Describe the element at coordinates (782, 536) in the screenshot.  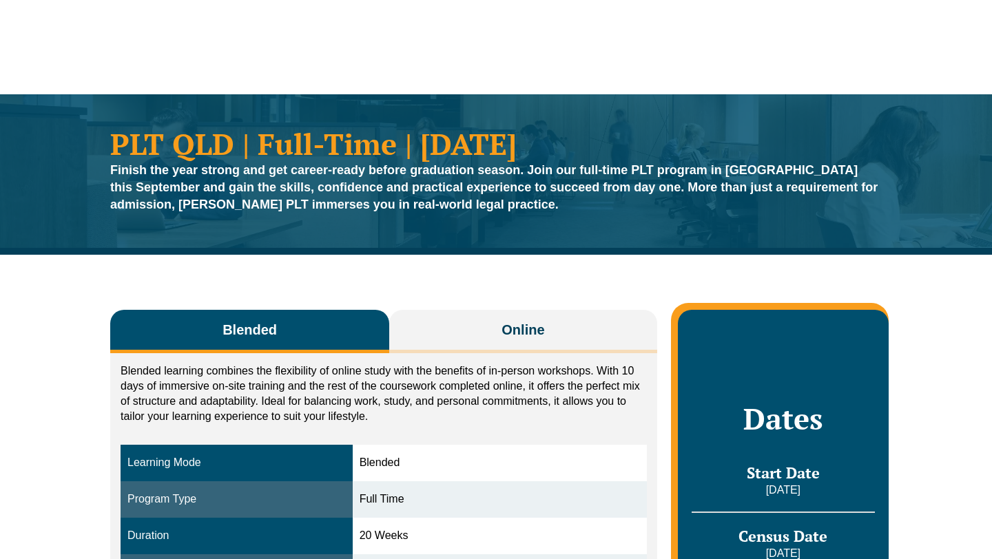
I see `span: Census Date` at that location.